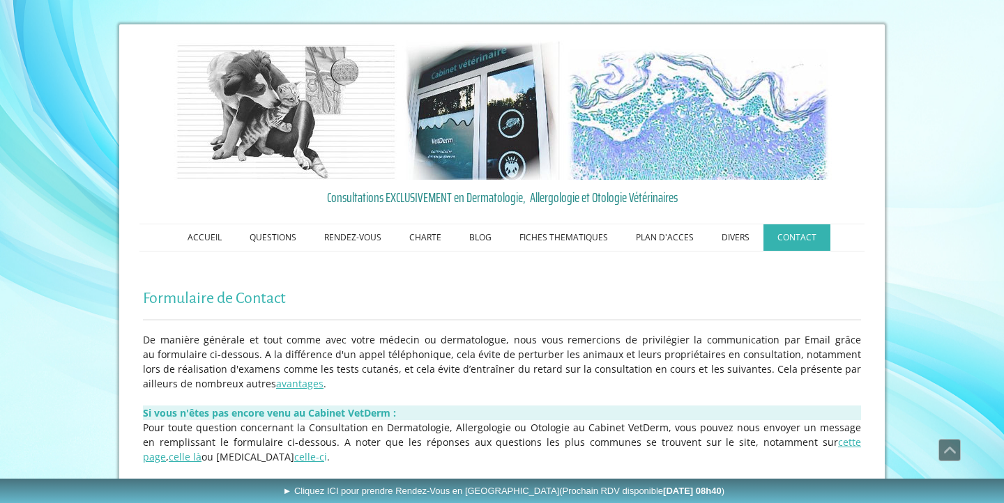 Image resolution: width=1004 pixels, height=503 pixels. What do you see at coordinates (735, 238) in the screenshot?
I see `a: DIVERS` at bounding box center [735, 238].